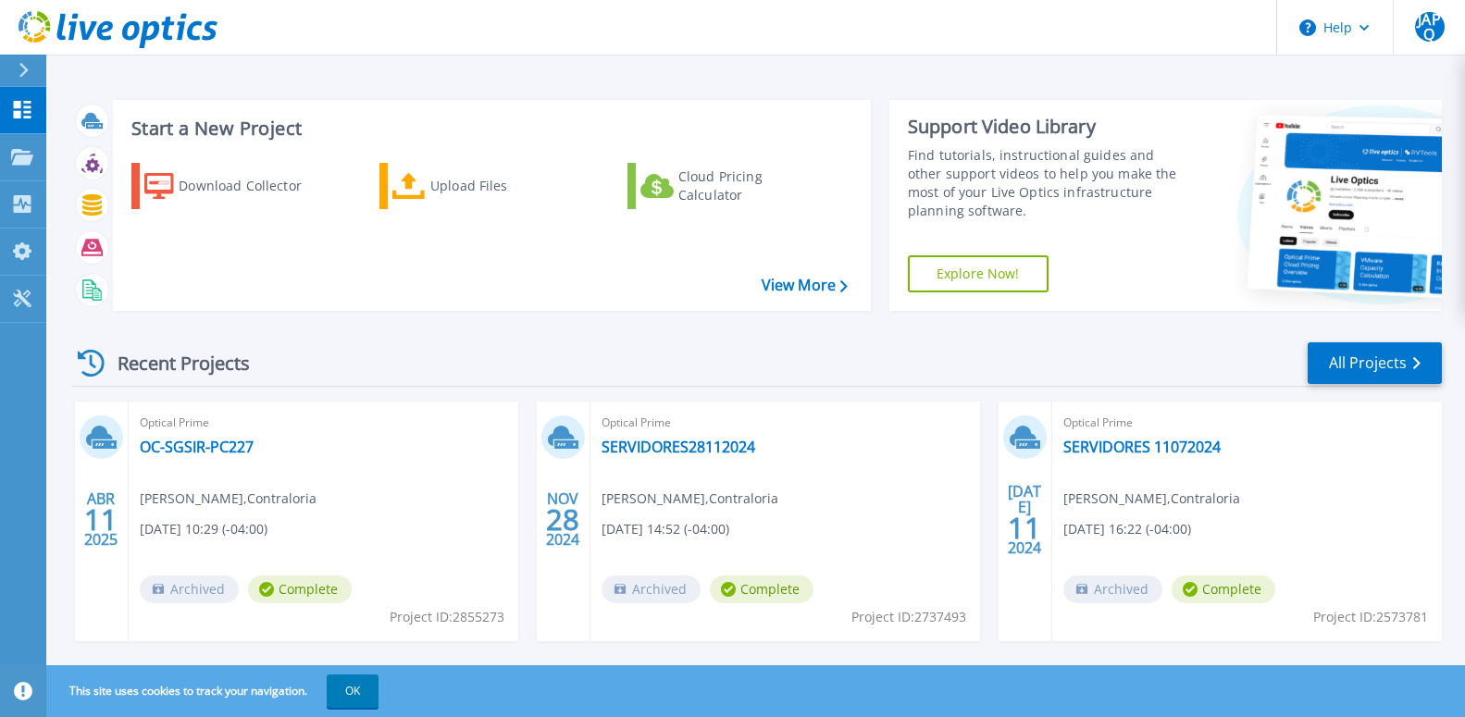  Describe the element at coordinates (234, 186) in the screenshot. I see `a: Download Collector` at that location.